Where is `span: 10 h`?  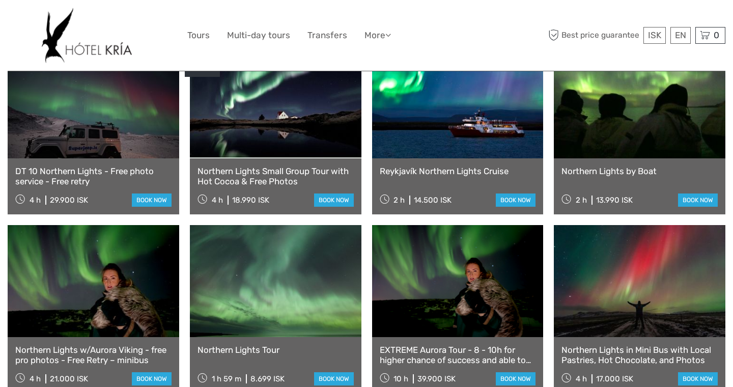
span: 10 h is located at coordinates (401, 379).